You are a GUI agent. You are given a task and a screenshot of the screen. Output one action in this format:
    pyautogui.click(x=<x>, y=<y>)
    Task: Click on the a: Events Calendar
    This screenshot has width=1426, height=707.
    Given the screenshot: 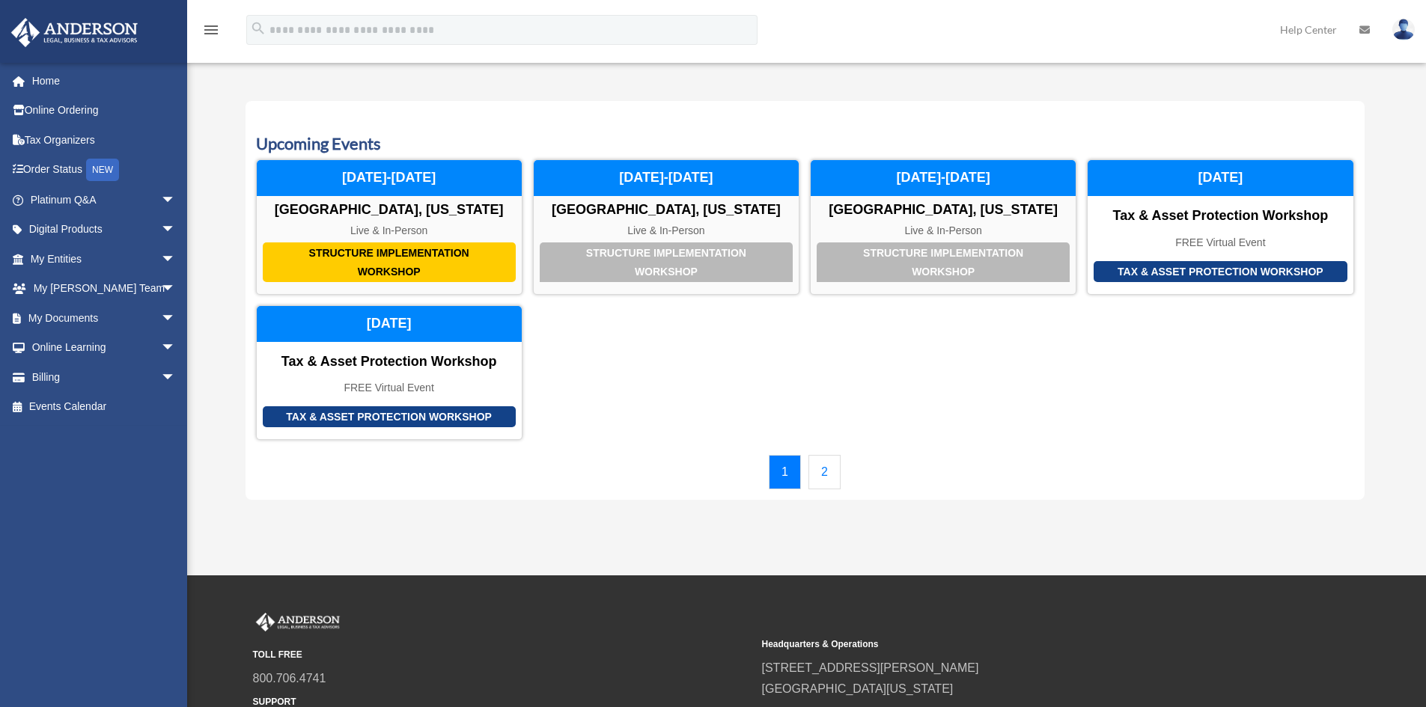 What is the action you would take?
    pyautogui.click(x=100, y=407)
    